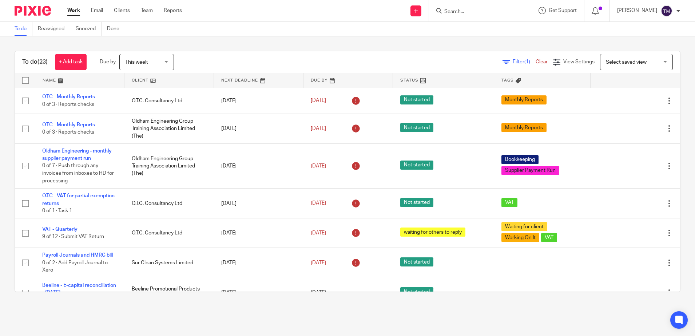  I want to click on a: Payroll Journals and HMRC bill, so click(78, 255).